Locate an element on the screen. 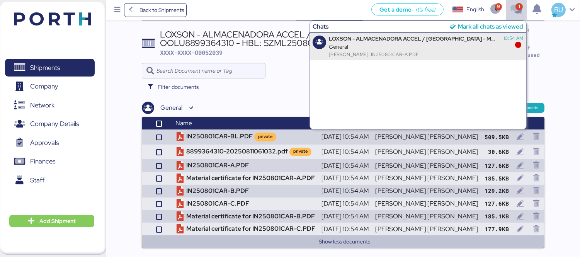 This screenshot has height=257, width=580. input: Search Document name or Tag is located at coordinates (208, 71).